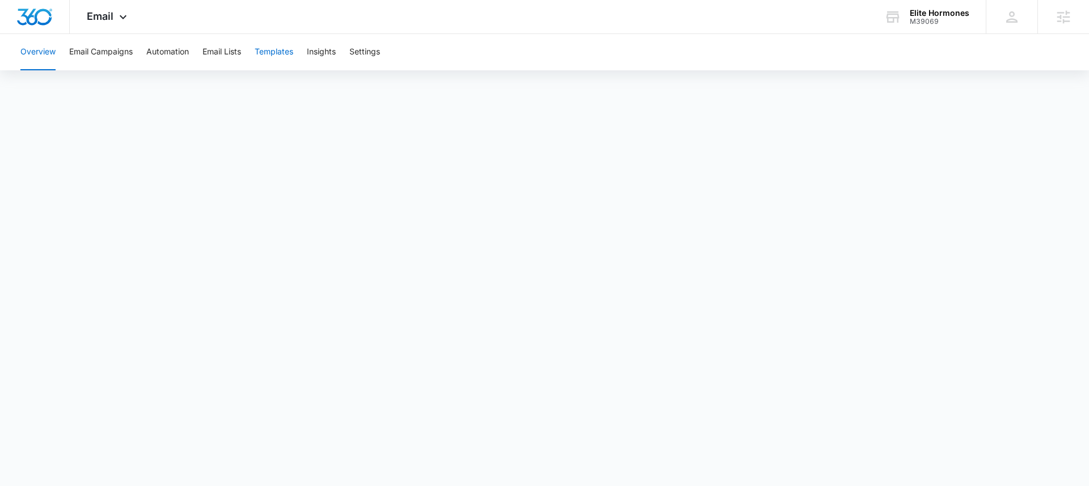 This screenshot has width=1089, height=486. What do you see at coordinates (939, 13) in the screenshot?
I see `div: account name` at bounding box center [939, 13].